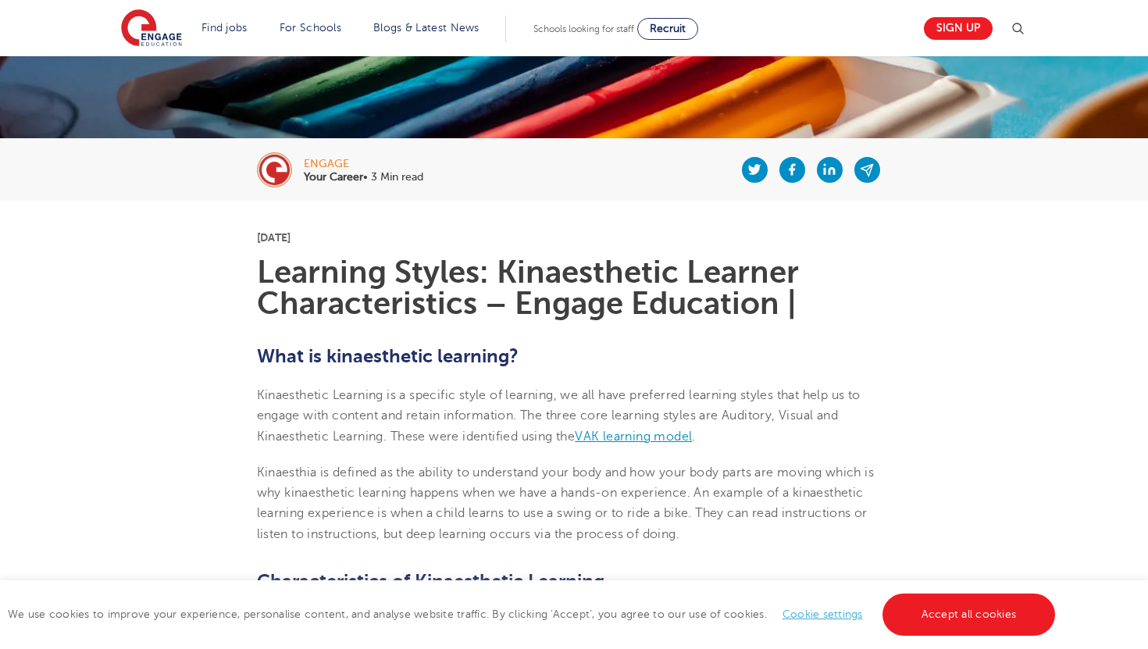  I want to click on p: • 3 Min read, so click(363, 177).